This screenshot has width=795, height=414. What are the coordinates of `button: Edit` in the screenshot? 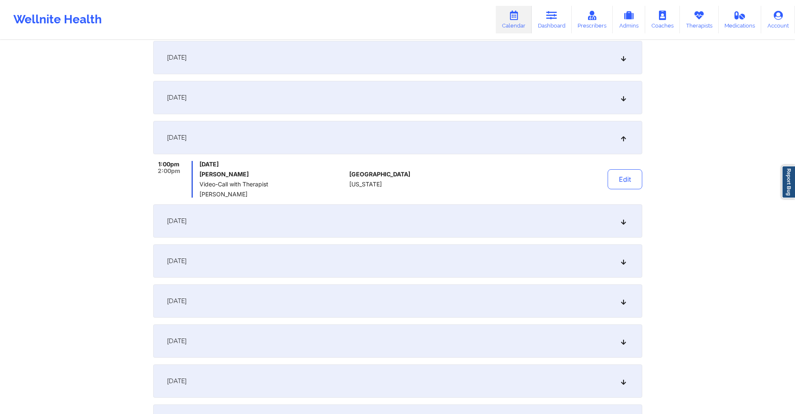 It's located at (624, 179).